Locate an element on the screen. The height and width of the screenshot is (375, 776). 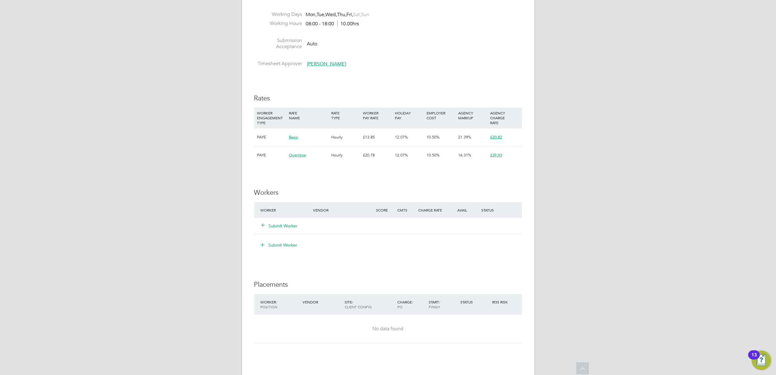
span: Basic is located at coordinates (293, 137).